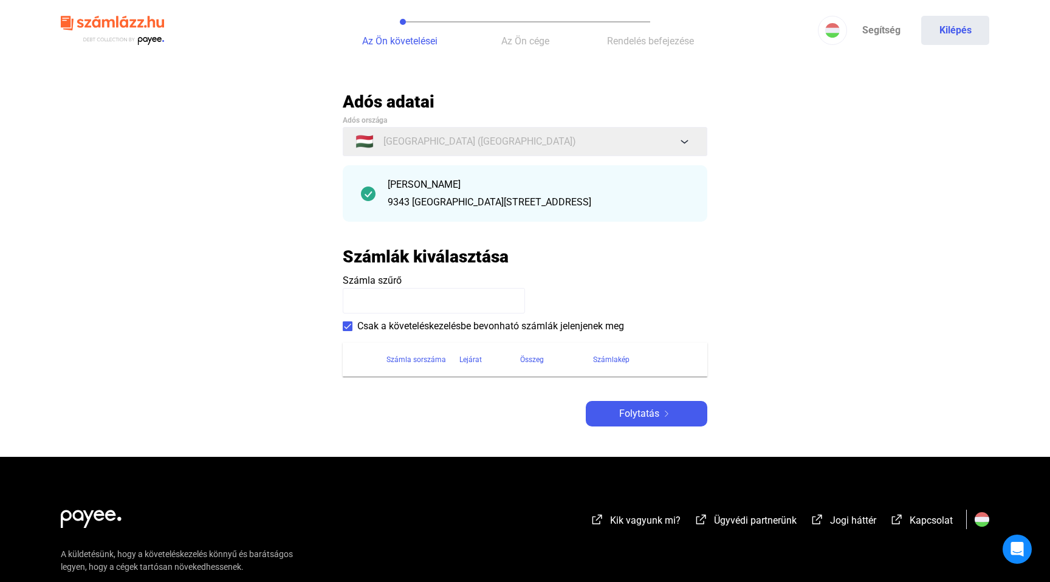 This screenshot has height=582, width=1050. Describe the element at coordinates (91, 515) in the screenshot. I see `img: white-payee-white-dot.svg` at that location.